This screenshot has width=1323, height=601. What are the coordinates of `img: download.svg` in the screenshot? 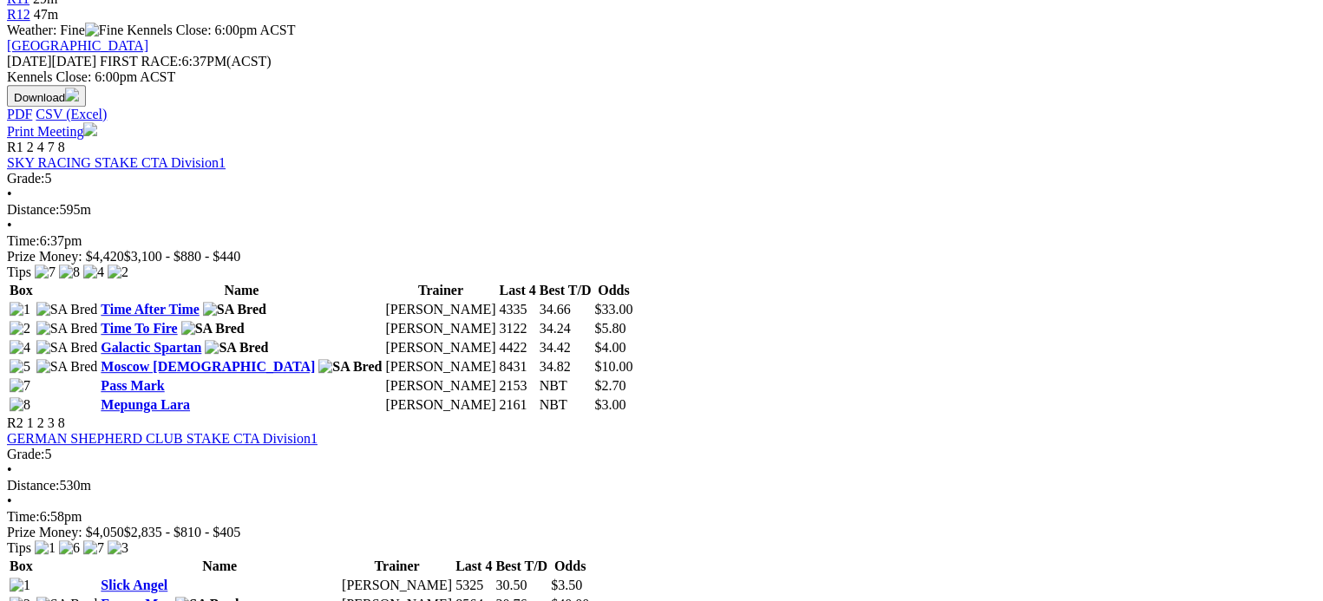 It's located at (72, 95).